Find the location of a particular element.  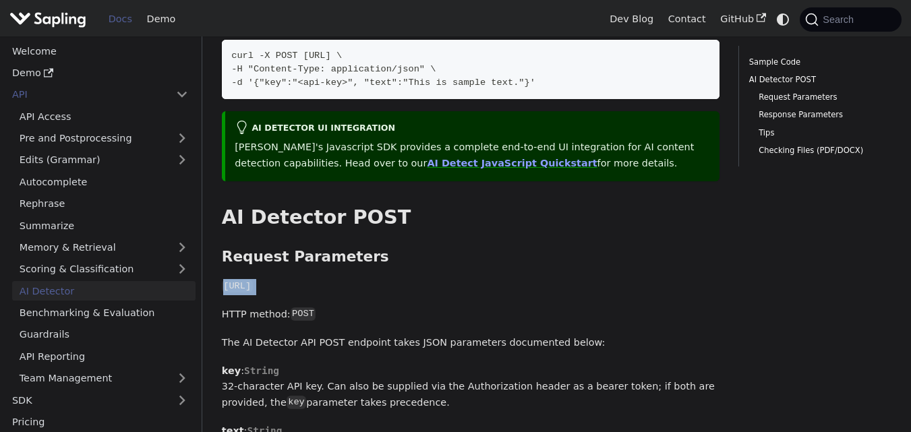

h3: Request Parameters is located at coordinates (471, 257).